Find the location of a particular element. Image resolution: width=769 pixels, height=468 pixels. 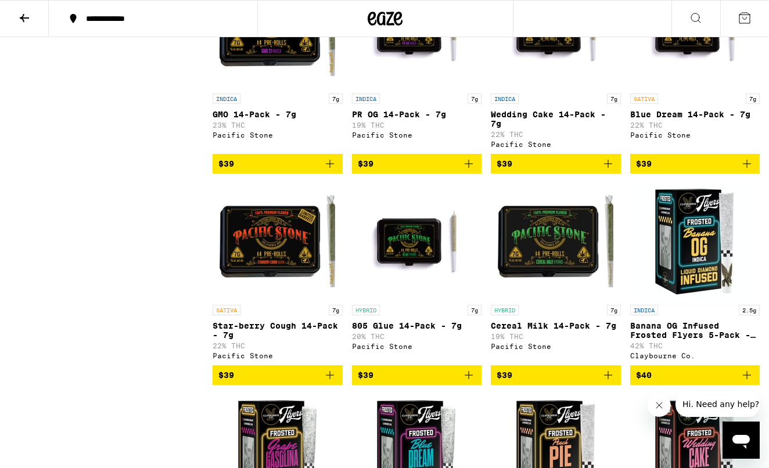

p: Blue Dream 14-Pack - 7g is located at coordinates (695, 114).